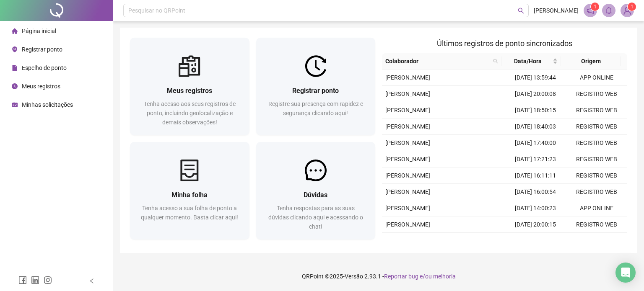  Describe the element at coordinates (35, 280) in the screenshot. I see `span: linkedin` at that location.